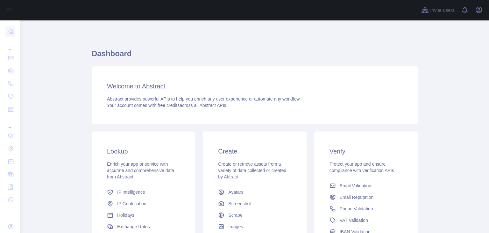  Describe the element at coordinates (143, 192) in the screenshot. I see `a: IP Intelligence` at that location.